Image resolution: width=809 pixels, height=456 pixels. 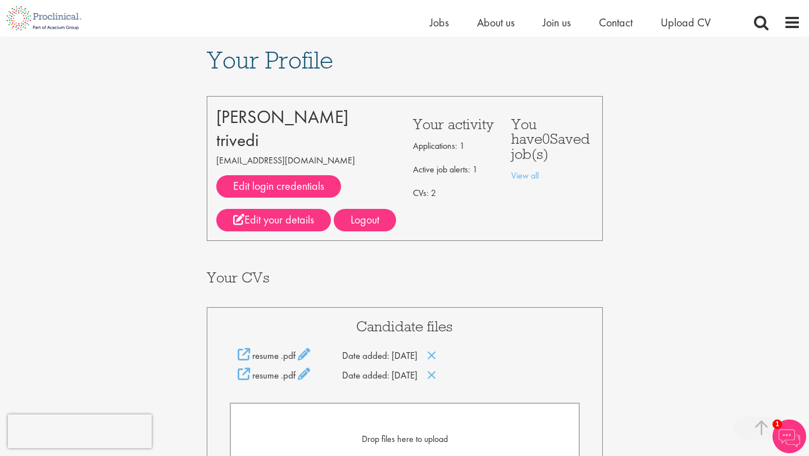 What do you see at coordinates (279, 187) in the screenshot?
I see `a: Edit login credentials` at bounding box center [279, 187].